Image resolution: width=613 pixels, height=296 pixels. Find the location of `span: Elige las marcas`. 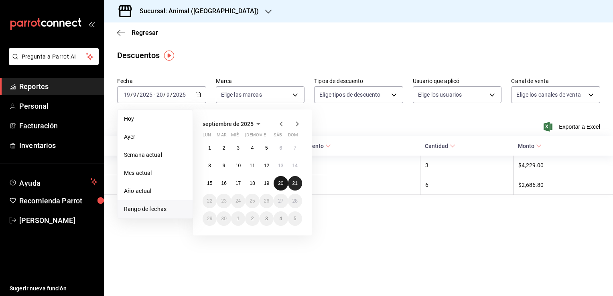

span: Elige las marcas is located at coordinates (241, 95).